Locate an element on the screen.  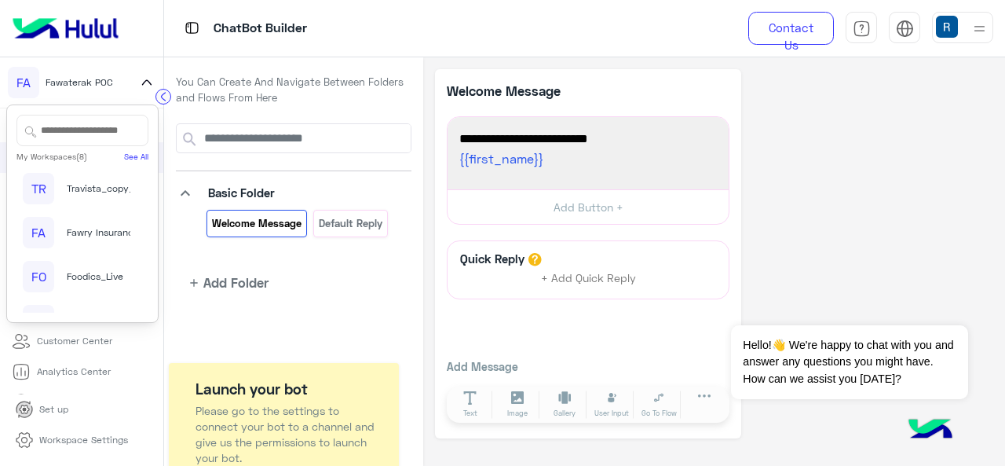
span: User Input is located at coordinates (612, 413).